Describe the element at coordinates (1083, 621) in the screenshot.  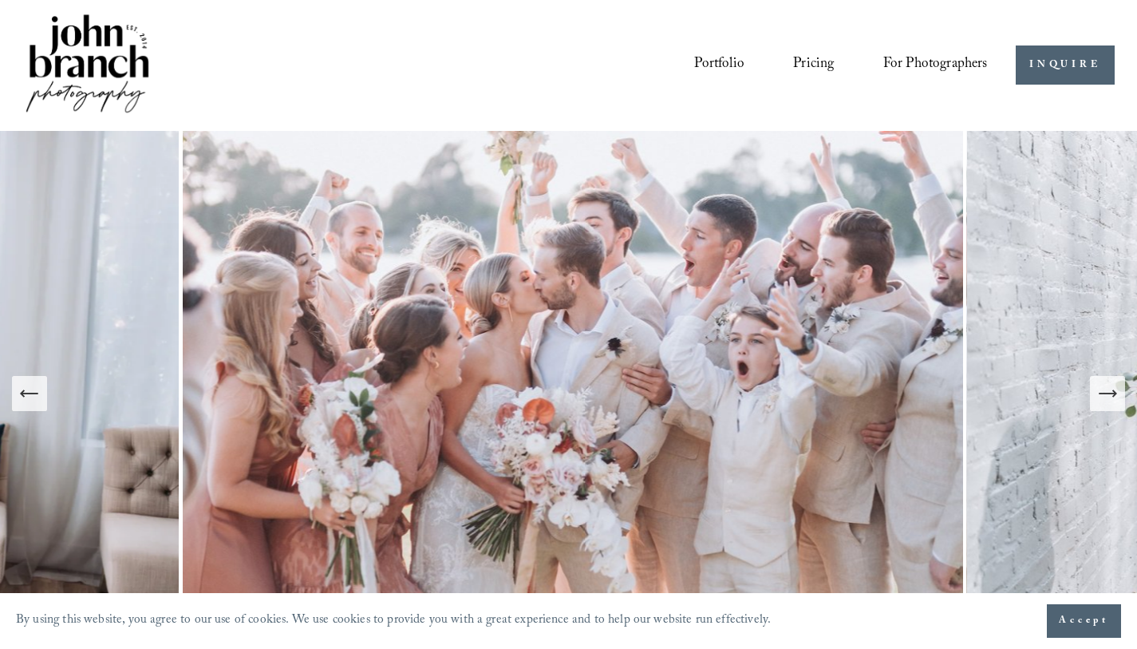
I see `button: Accept` at that location.